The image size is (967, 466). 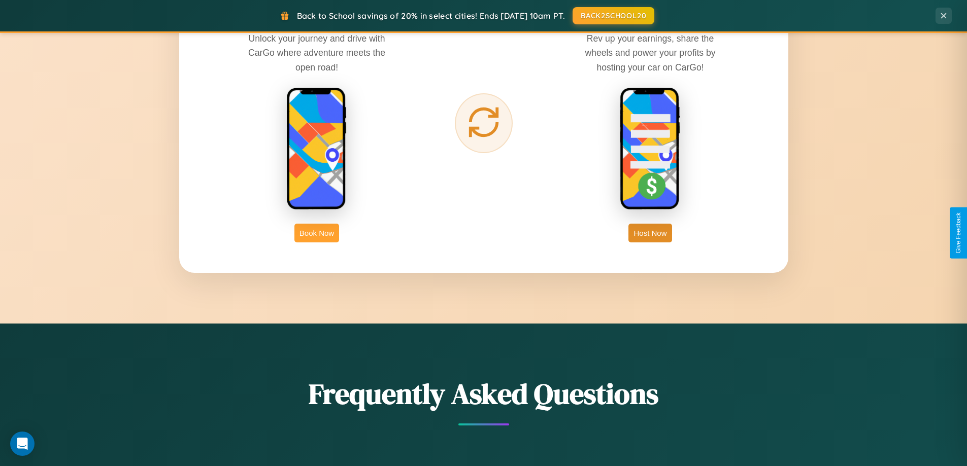 What do you see at coordinates (613, 16) in the screenshot?
I see `button: BACK2SCHOOL20` at bounding box center [613, 16].